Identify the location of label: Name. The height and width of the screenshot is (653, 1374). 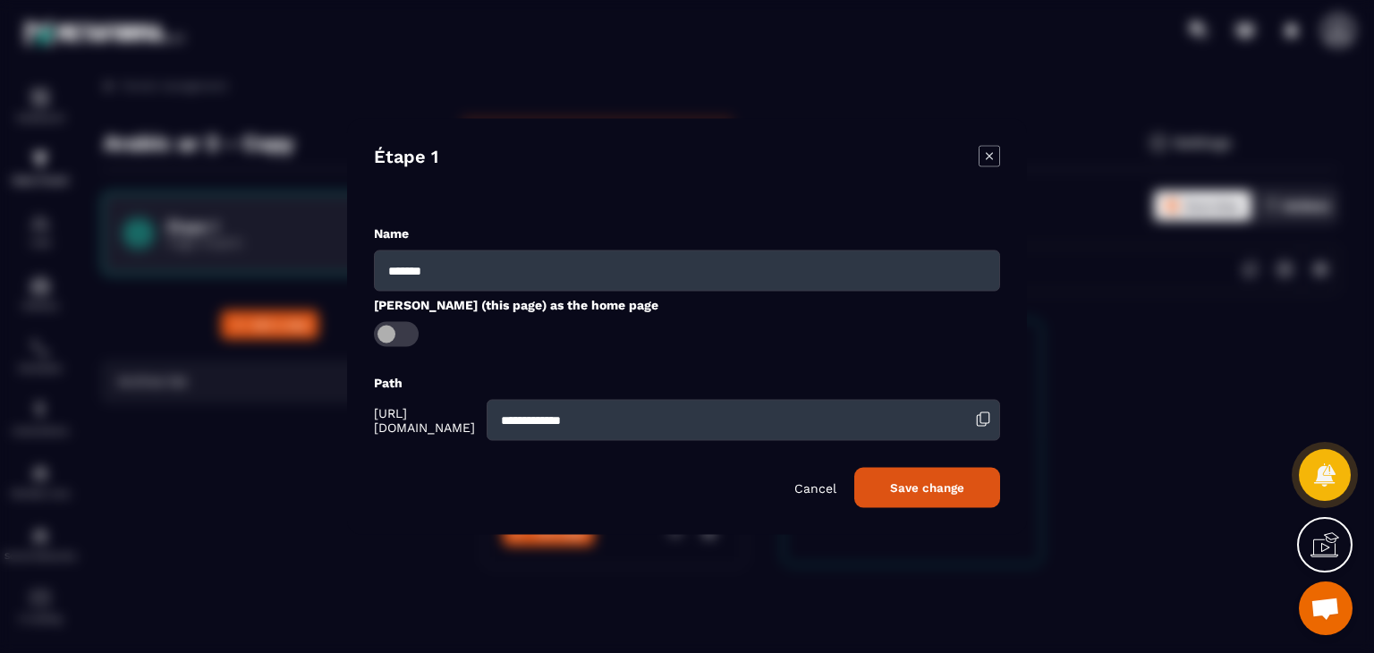
(391, 233).